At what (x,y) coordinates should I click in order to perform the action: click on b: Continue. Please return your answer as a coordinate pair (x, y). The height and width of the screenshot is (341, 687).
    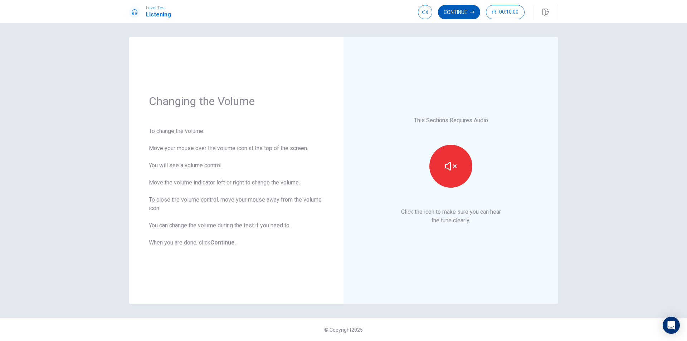
    Looking at the image, I should click on (223, 243).